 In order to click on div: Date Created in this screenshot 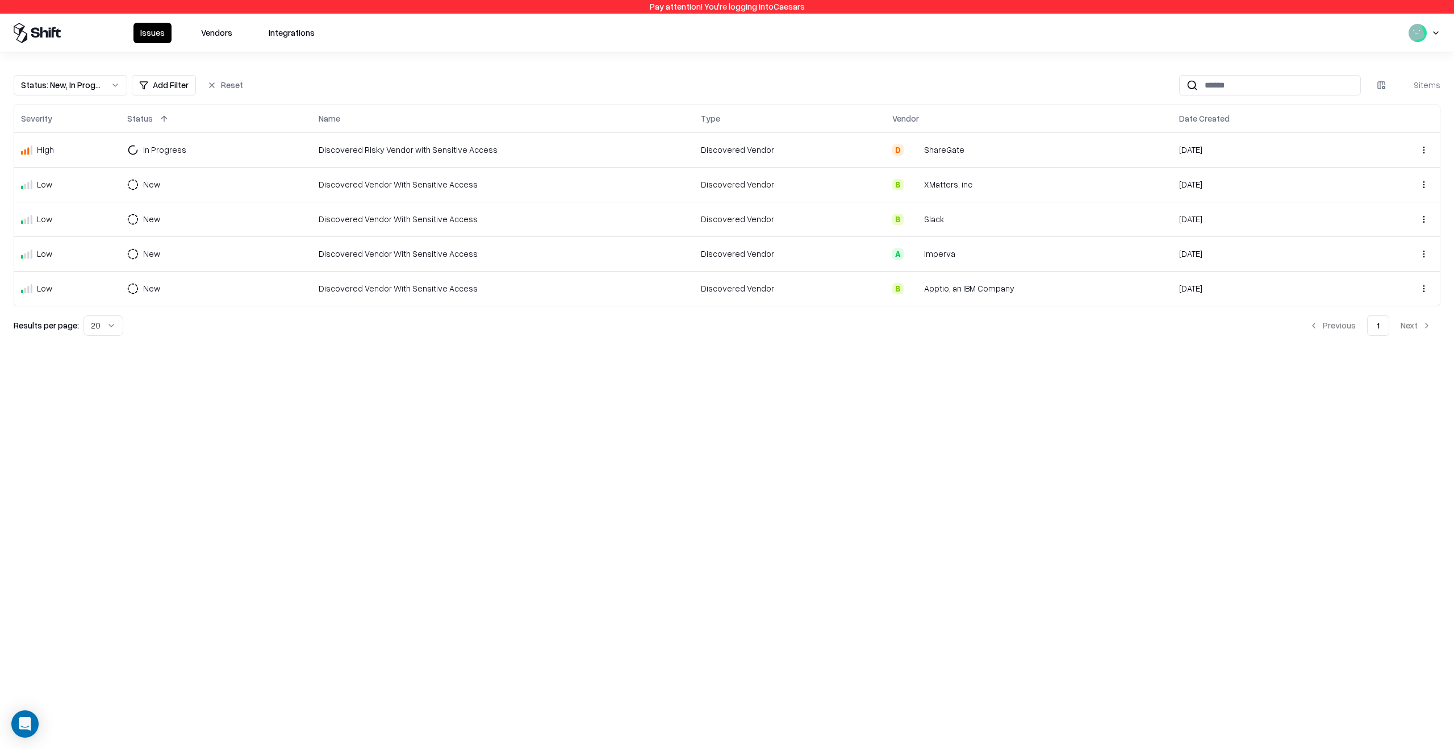, I will do `click(1204, 118)`.